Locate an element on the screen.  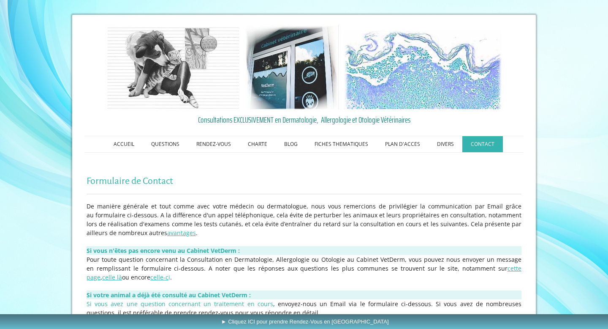
strong: Si vous n'êtes pas encore venu au Cabinet VetDerm : is located at coordinates (163, 250).